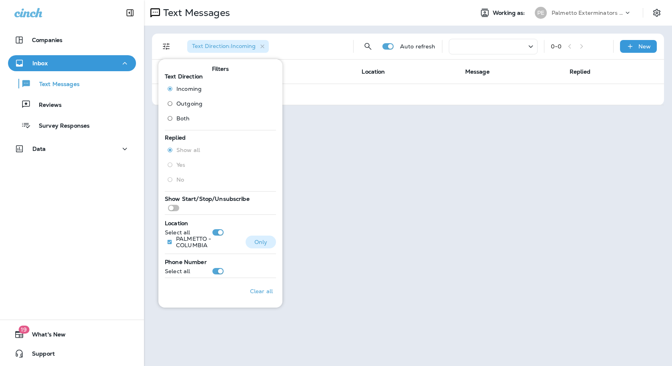 The width and height of the screenshot is (672, 366). I want to click on p: Data, so click(39, 149).